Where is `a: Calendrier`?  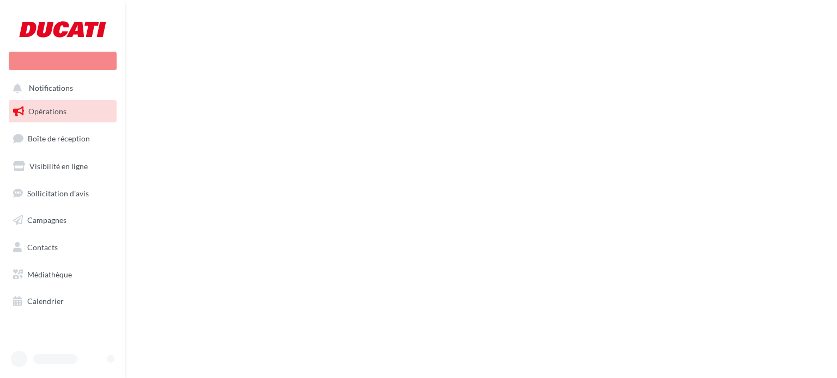
a: Calendrier is located at coordinates (63, 302).